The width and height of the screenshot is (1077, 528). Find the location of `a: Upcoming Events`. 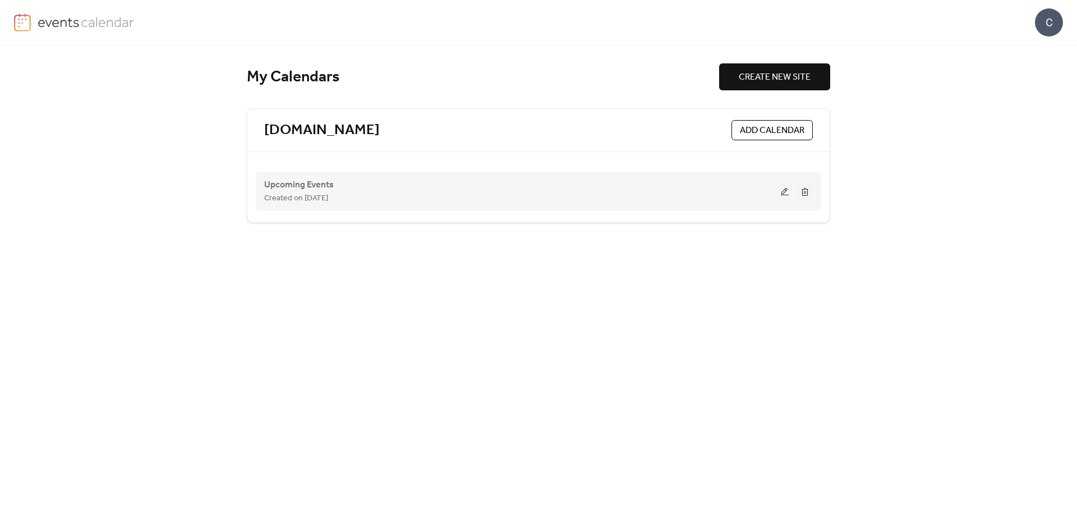

a: Upcoming Events is located at coordinates (299, 185).